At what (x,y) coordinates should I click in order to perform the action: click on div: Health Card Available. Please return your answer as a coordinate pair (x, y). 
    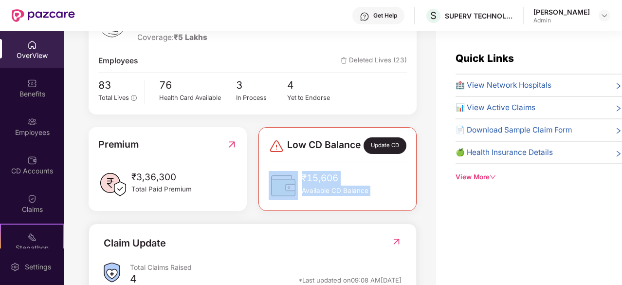
    Looking at the image, I should click on (198, 98).